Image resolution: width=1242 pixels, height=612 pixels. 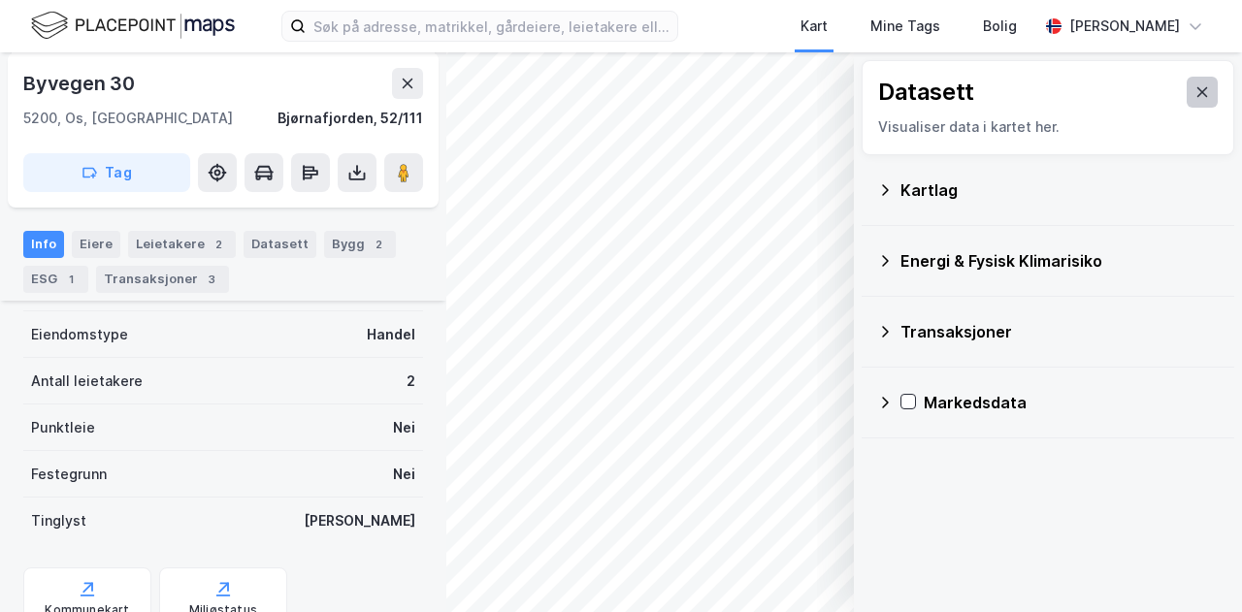 What do you see at coordinates (350, 118) in the screenshot?
I see `div: Bjørnafjorden, 52/111` at bounding box center [350, 118].